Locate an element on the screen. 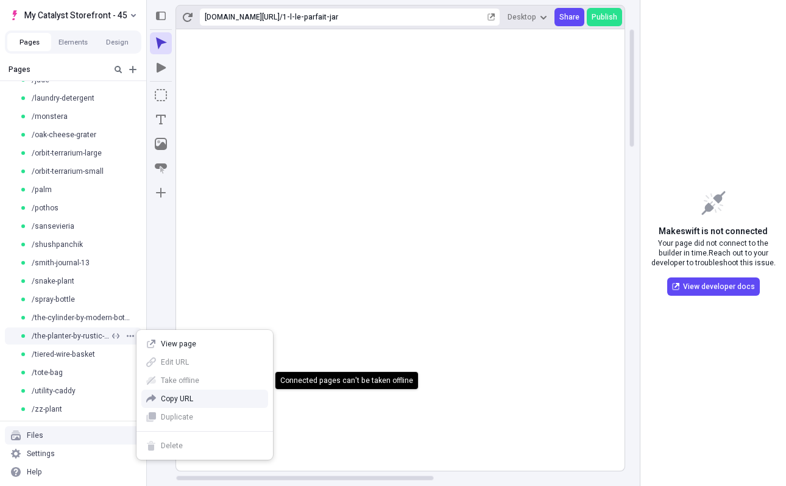 The height and width of the screenshot is (486, 786). div: 1-l-le-parfait-jar is located at coordinates (384, 17).